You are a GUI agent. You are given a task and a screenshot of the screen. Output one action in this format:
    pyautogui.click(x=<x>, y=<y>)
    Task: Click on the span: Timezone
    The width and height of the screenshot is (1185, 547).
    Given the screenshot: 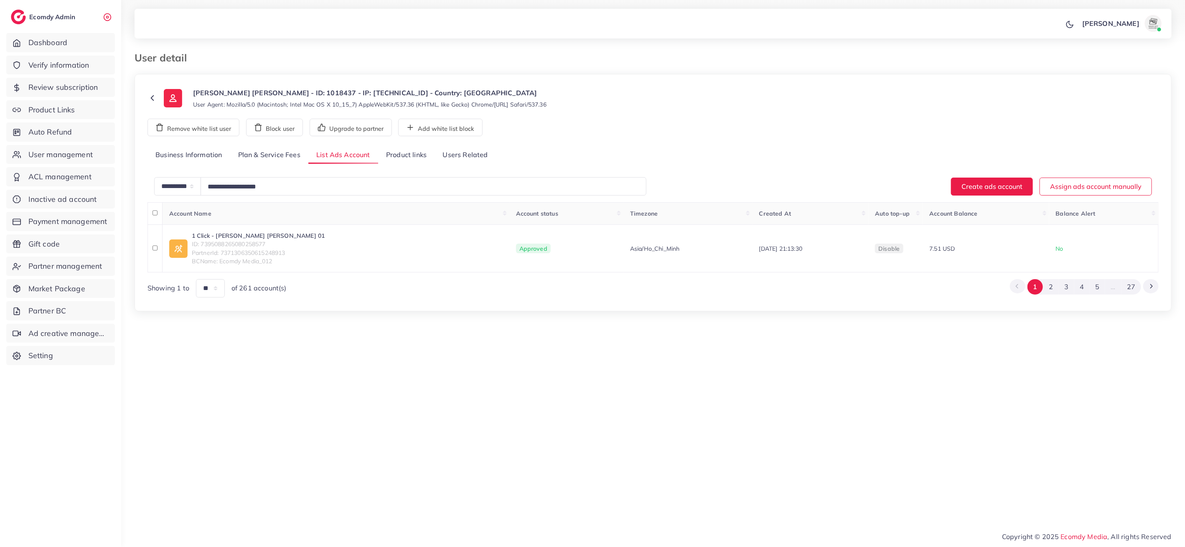 What is the action you would take?
    pyautogui.click(x=644, y=213)
    